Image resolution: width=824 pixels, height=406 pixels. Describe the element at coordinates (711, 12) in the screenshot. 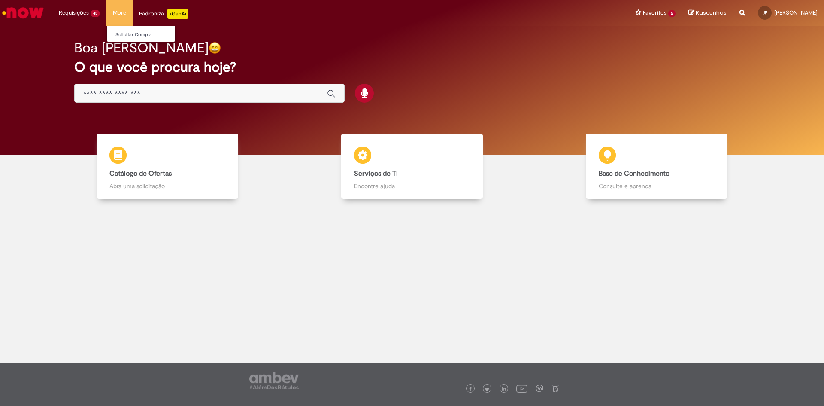

I see `span: Rascunhos` at that location.